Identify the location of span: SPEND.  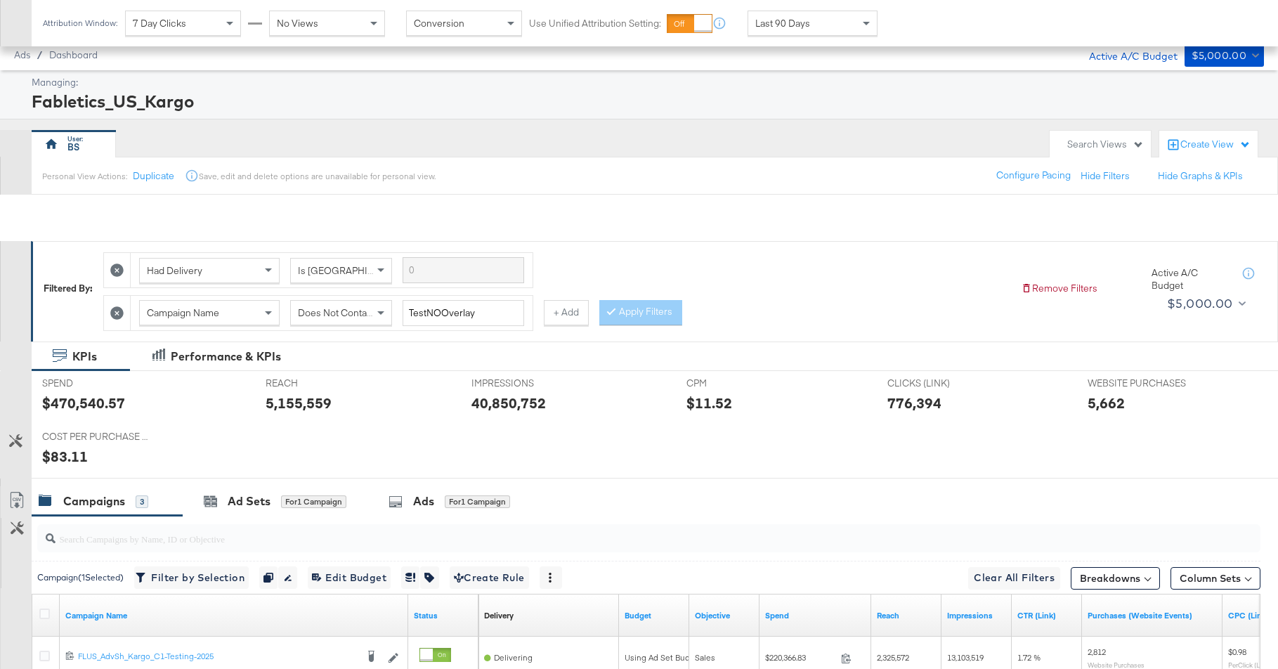
(95, 383).